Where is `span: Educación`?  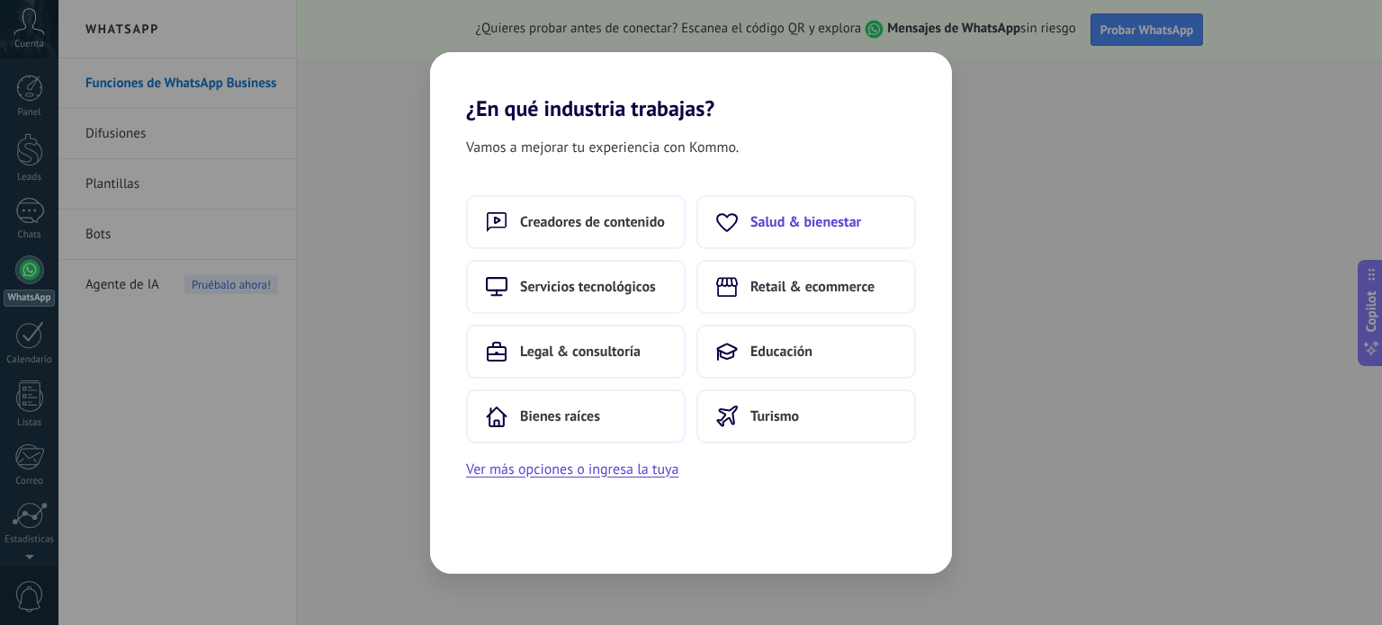
span: Educación is located at coordinates (781, 352).